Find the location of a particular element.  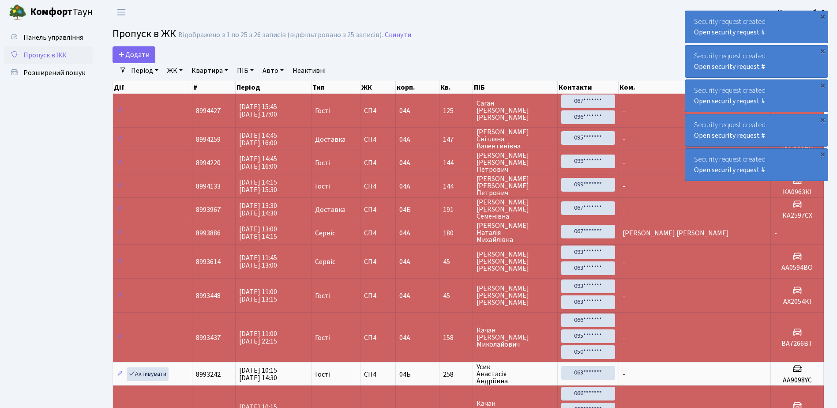

h5: АА0594ВО is located at coordinates (797, 267).